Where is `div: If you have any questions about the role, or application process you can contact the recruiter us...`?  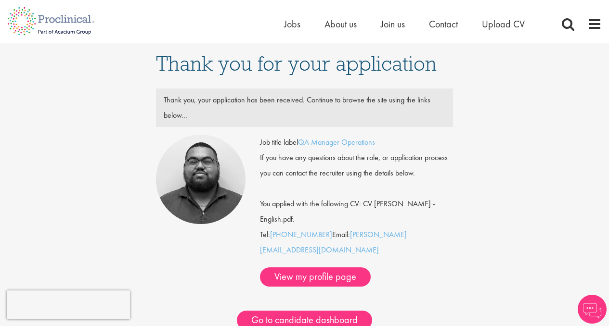 div: If you have any questions about the role, or application process you can contact the recruiter us... is located at coordinates (357, 166).